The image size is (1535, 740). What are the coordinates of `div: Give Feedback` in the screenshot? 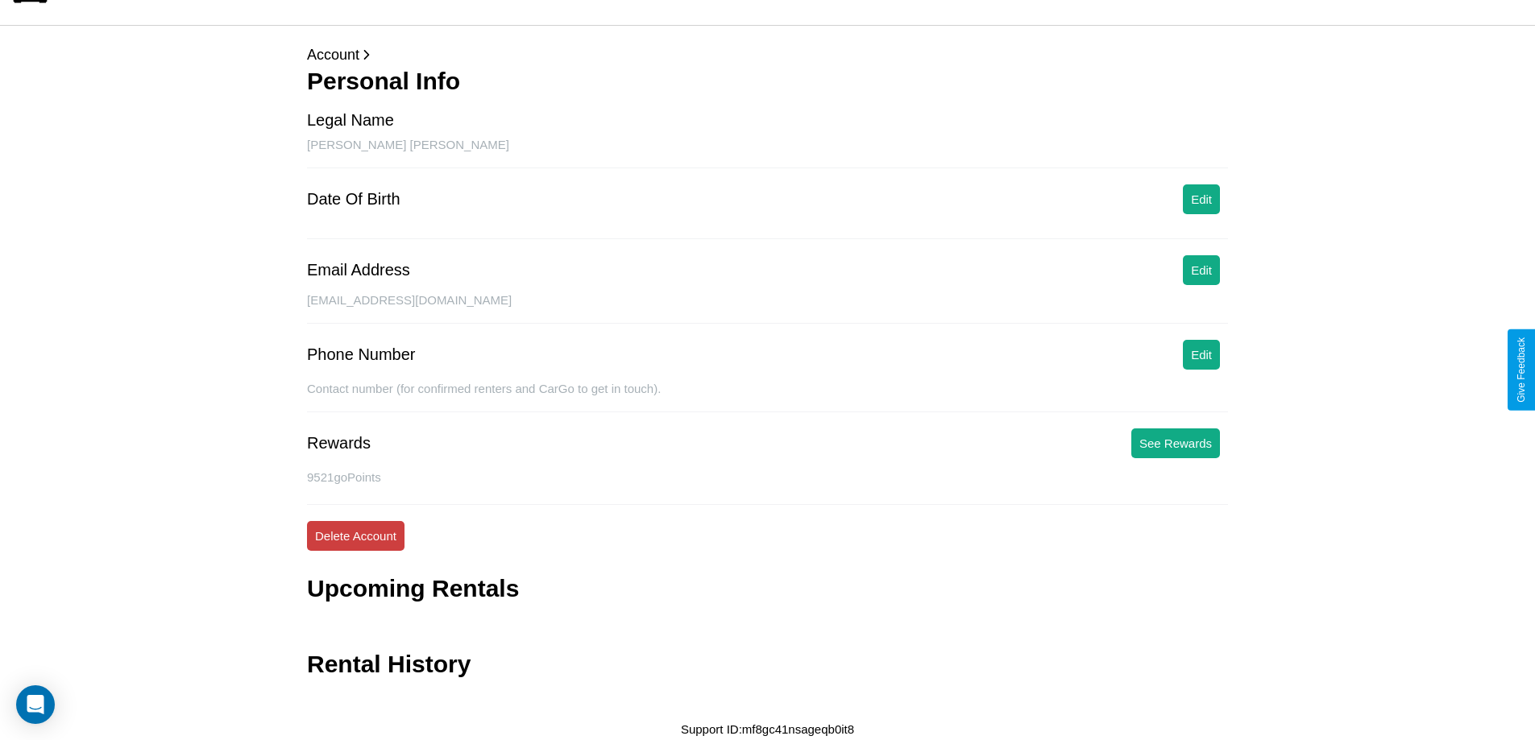 It's located at (1521, 370).